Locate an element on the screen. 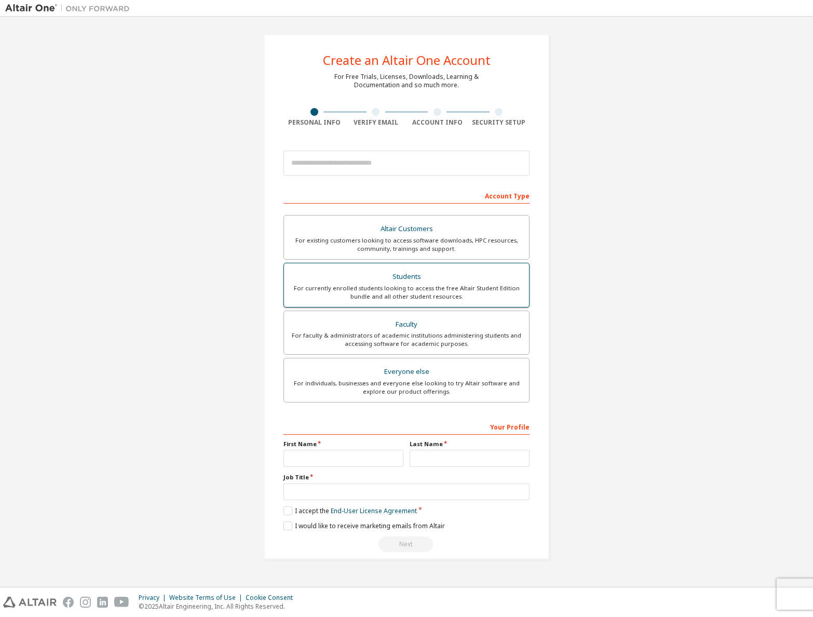 This screenshot has height=617, width=813. div: For existing customers looking to access software downloads, HPC resources, community, trainings ... is located at coordinates (407, 245).